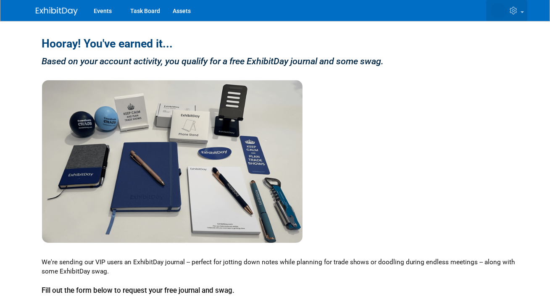  Describe the element at coordinates (57, 11) in the screenshot. I see `img: ExhibitDay` at that location.